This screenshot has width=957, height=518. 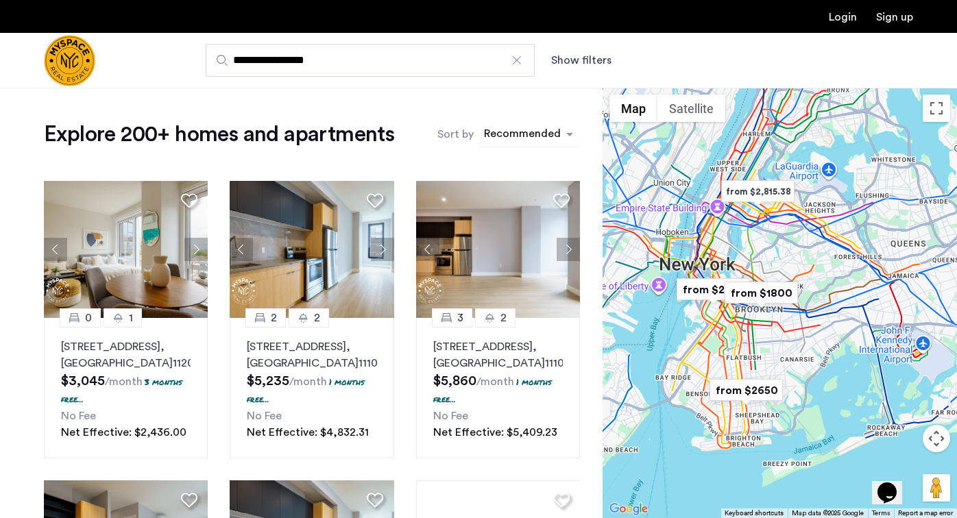 I want to click on img: 1997_638519001096654587.png, so click(x=126, y=250).